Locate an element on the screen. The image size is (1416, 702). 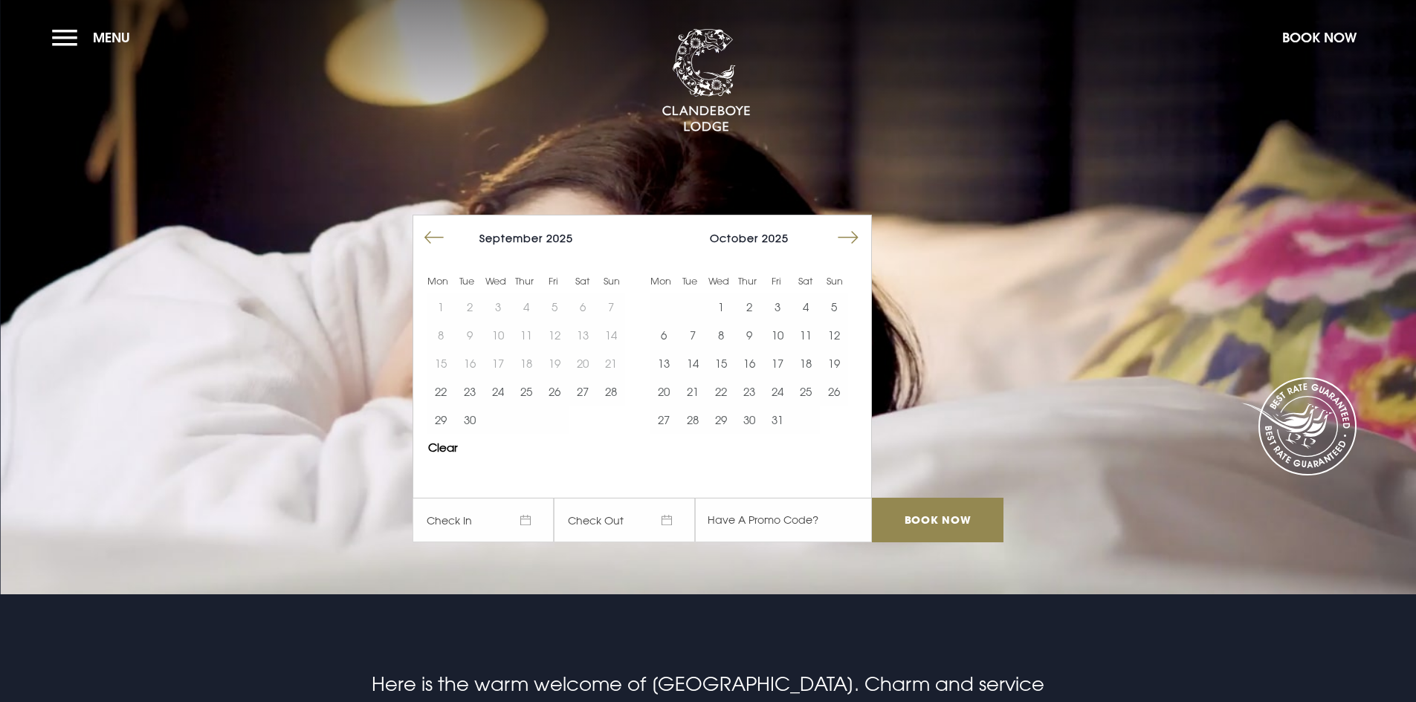
td: Choose Wednesday, October 1, 2025 as your start date. is located at coordinates (721, 307).